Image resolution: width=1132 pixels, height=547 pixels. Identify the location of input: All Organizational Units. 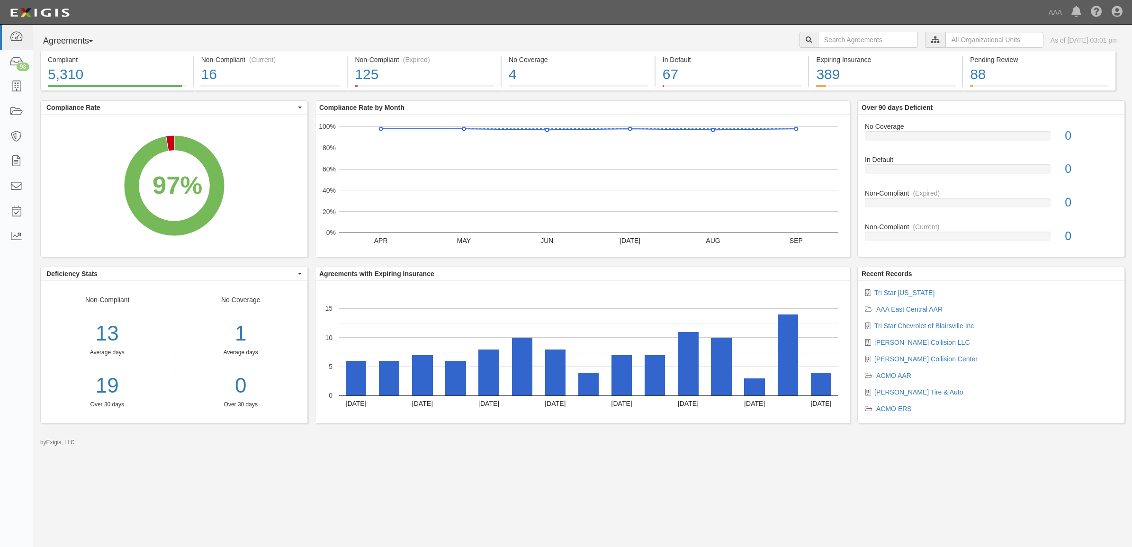
(994, 40).